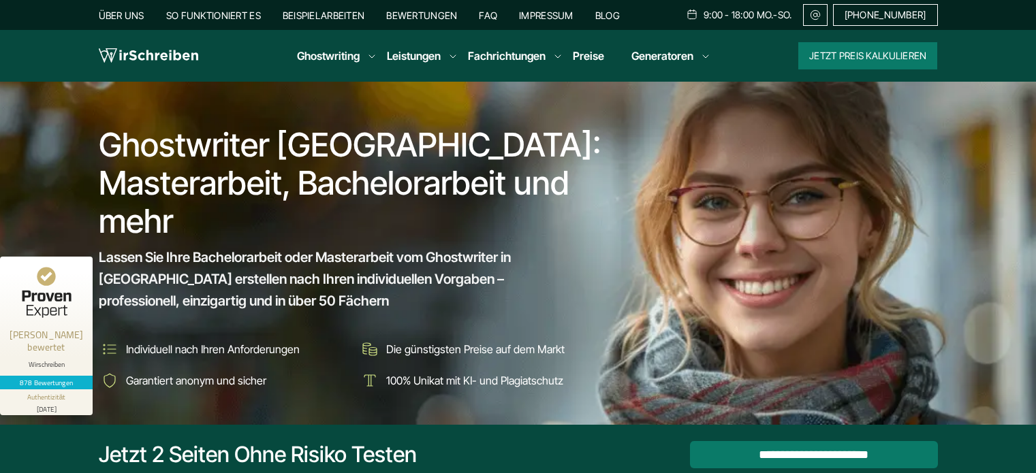 The image size is (1036, 473). Describe the element at coordinates (213, 15) in the screenshot. I see `a: So funktioniert es` at that location.